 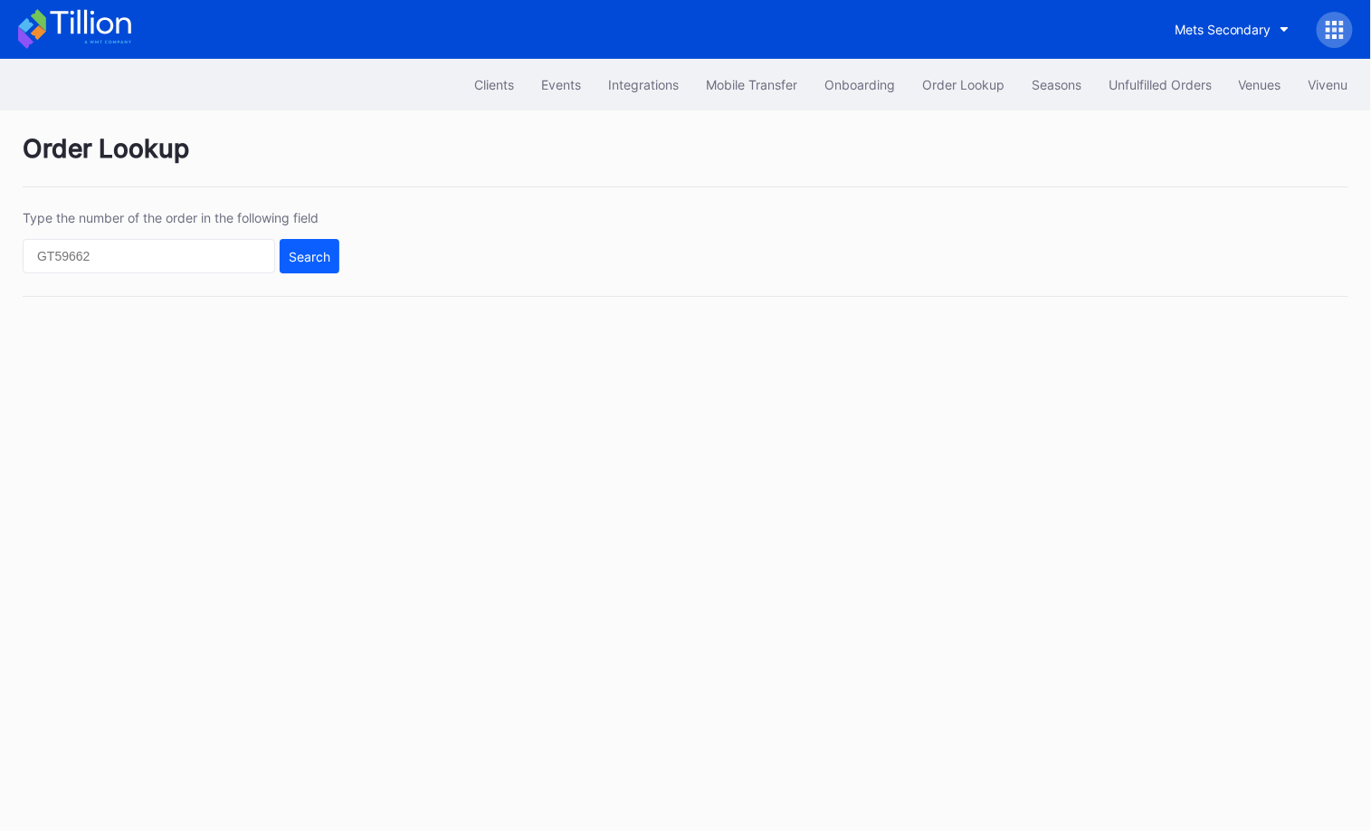 I want to click on div: Mobile Transfer, so click(x=751, y=84).